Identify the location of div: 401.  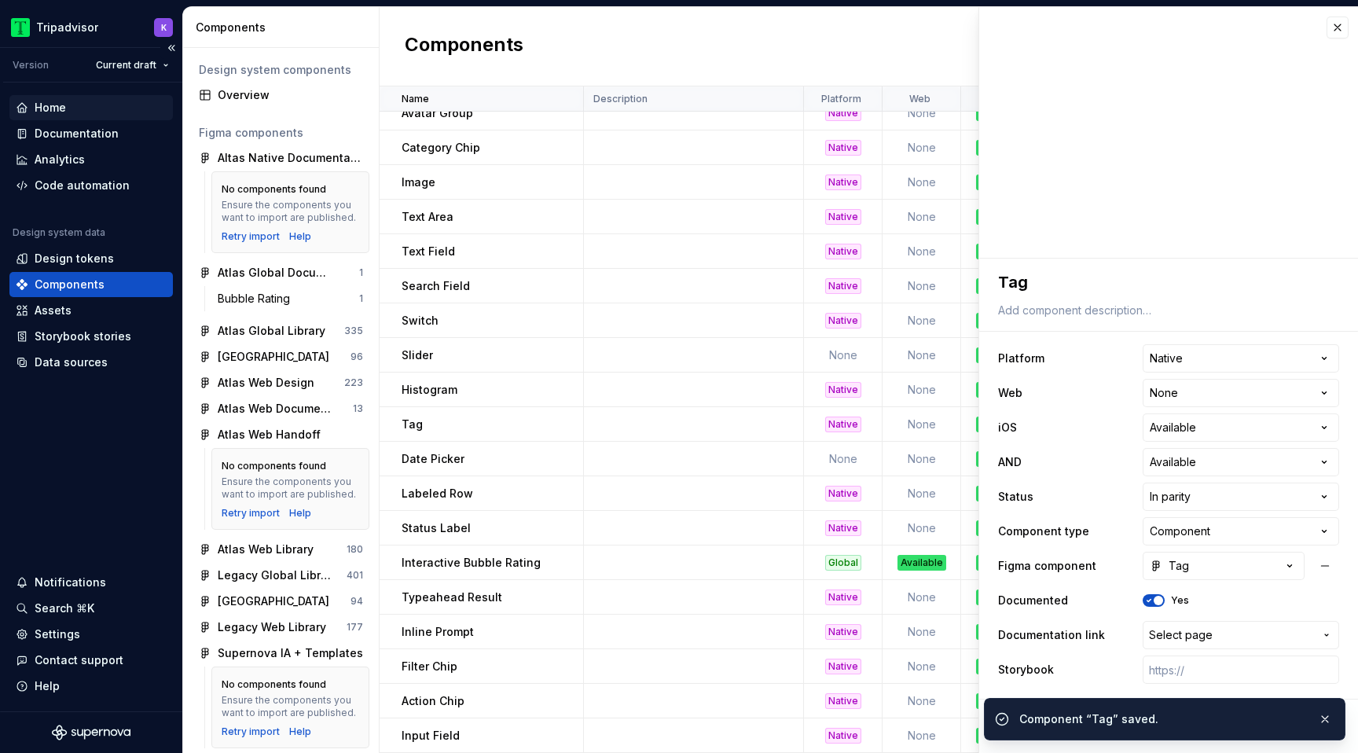
(354, 575).